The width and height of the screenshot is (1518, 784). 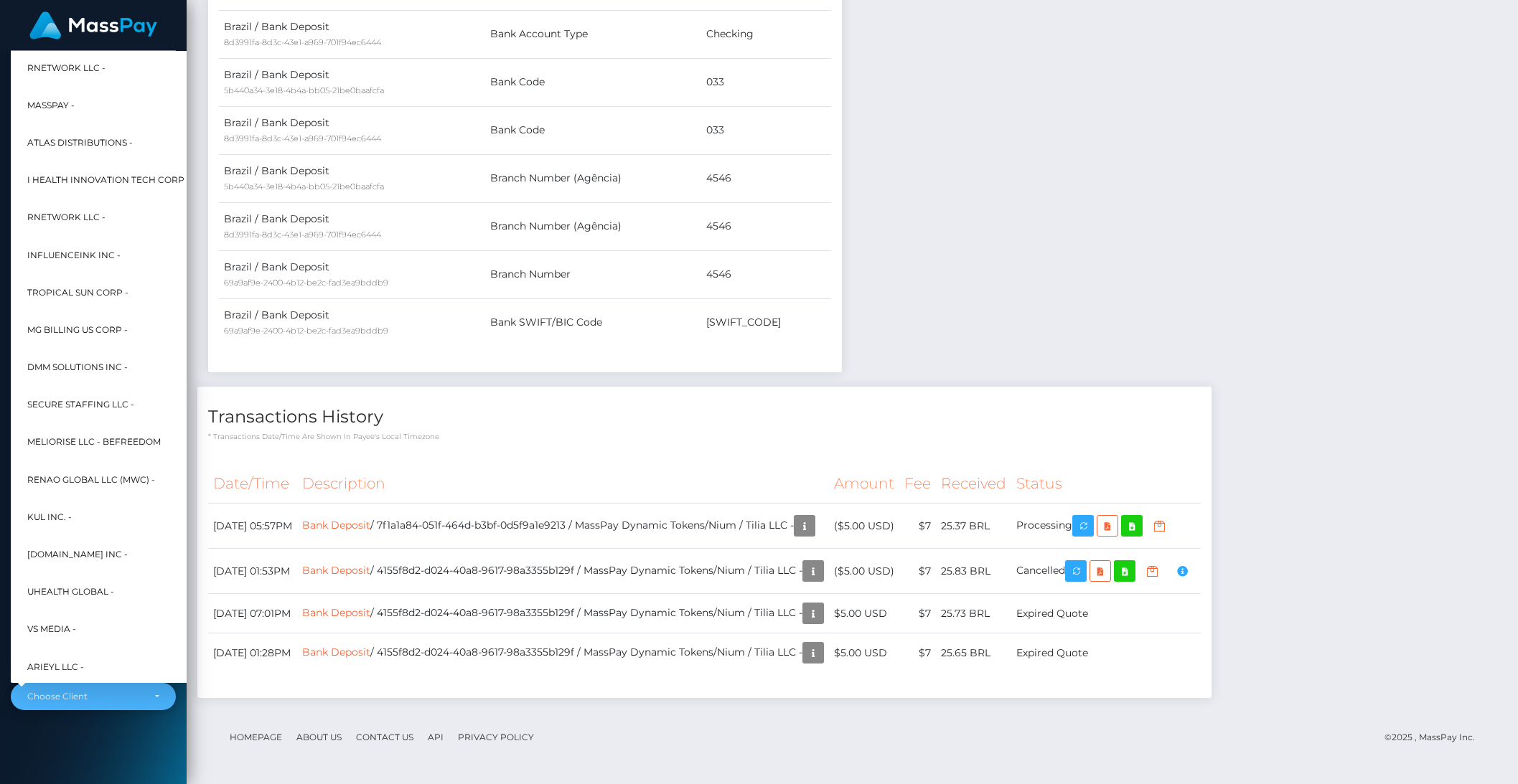 I want to click on span: InfluenceInk Inc -, so click(x=74, y=254).